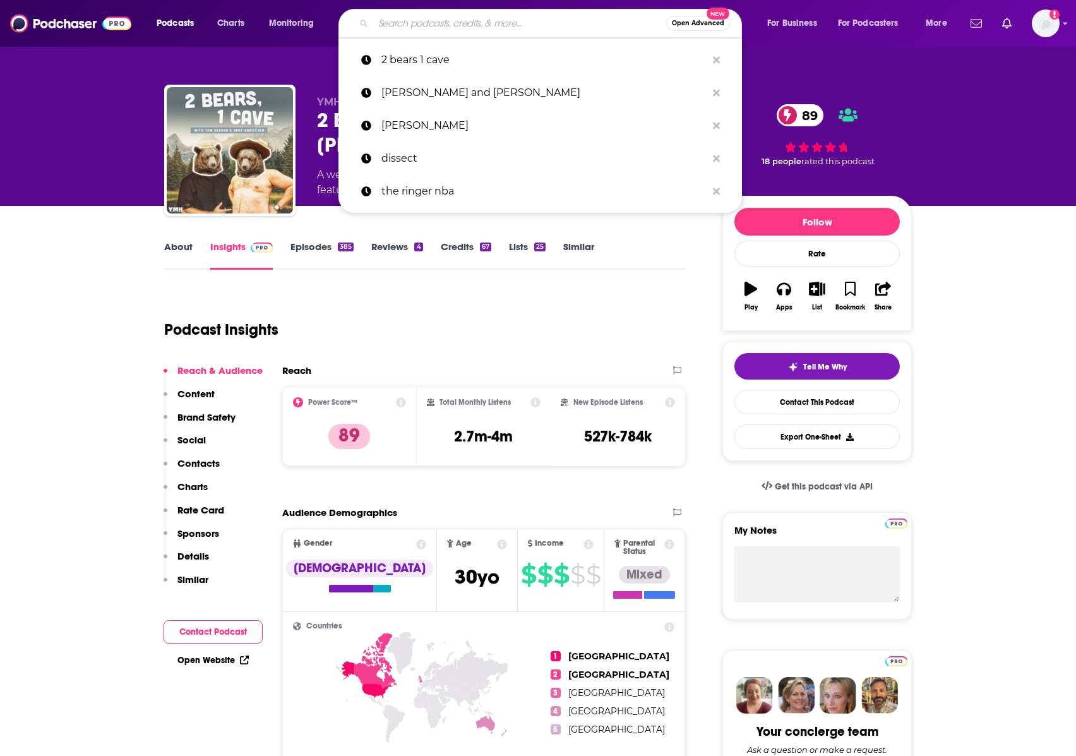 The height and width of the screenshot is (756, 1076). I want to click on img: 2 Bears, 1 Cave with Tom Segura & Bert Kreischer, so click(230, 150).